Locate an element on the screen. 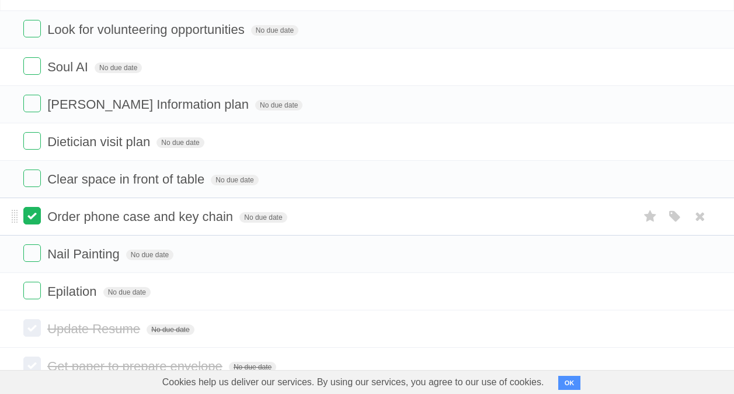  span: Clear space in front of table is located at coordinates (127, 179).